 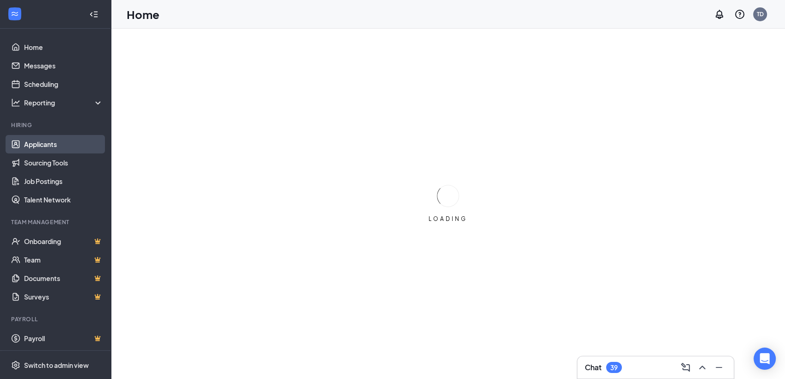 What do you see at coordinates (614, 368) in the screenshot?
I see `div: 39` at bounding box center [614, 368].